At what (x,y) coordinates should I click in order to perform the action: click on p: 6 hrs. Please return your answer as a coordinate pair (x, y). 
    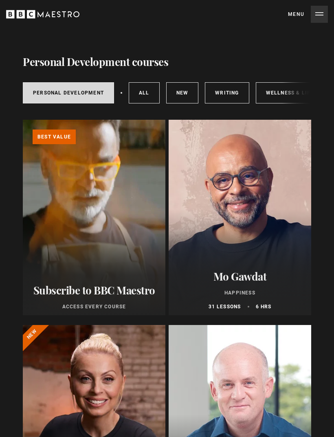
    Looking at the image, I should click on (263, 307).